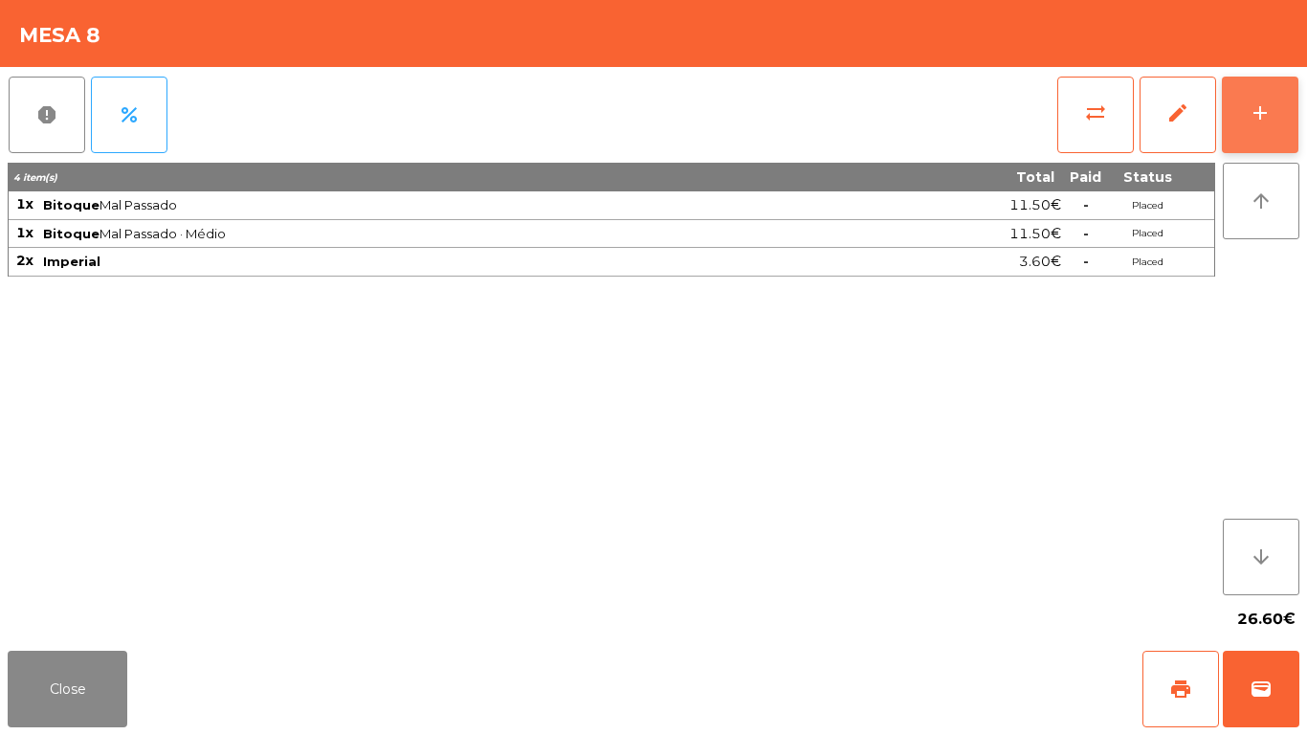  Describe the element at coordinates (129, 115) in the screenshot. I see `span: percent` at that location.